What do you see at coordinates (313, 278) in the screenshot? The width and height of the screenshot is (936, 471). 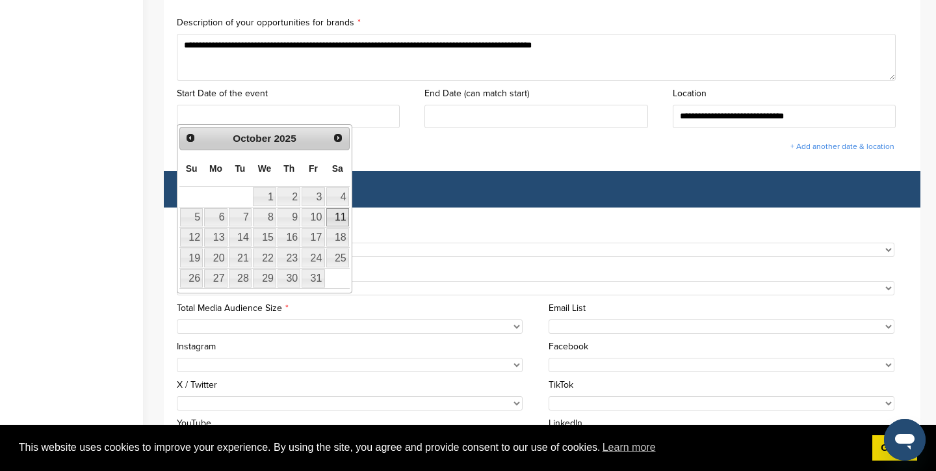 I see `a: 31` at bounding box center [313, 278].